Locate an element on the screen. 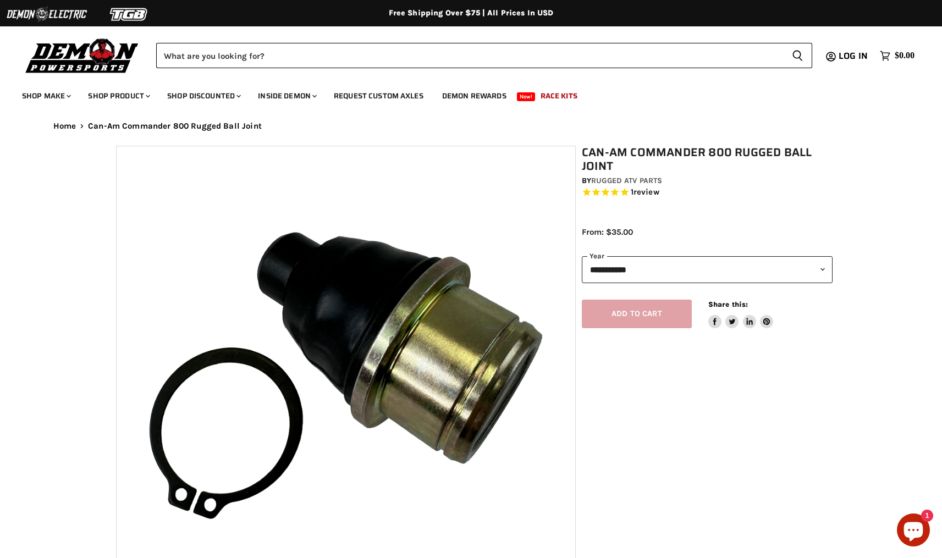 This screenshot has width=942, height=558. div: Free Shipping Over $75 | All Prices In USD is located at coordinates (471, 13).